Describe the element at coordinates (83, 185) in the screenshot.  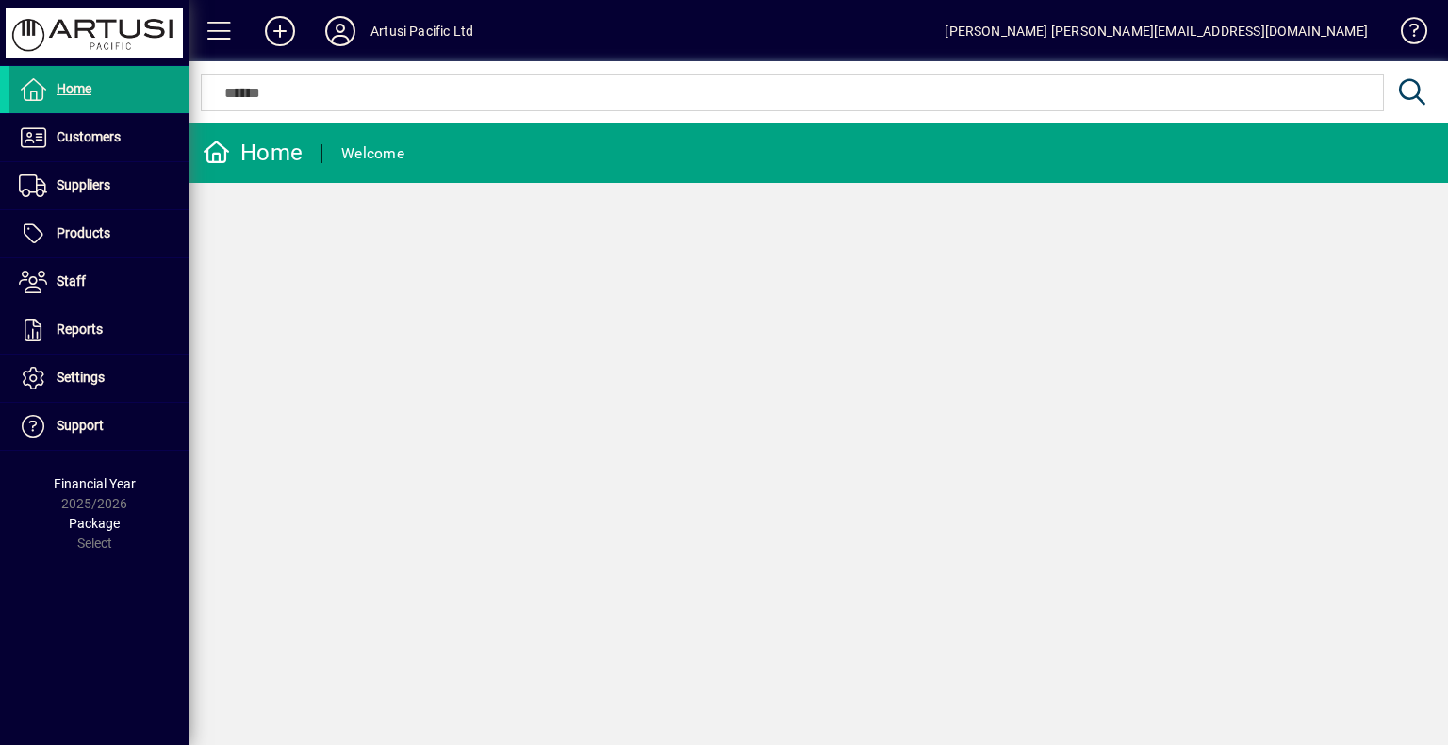
I see `span: Suppliers` at that location.